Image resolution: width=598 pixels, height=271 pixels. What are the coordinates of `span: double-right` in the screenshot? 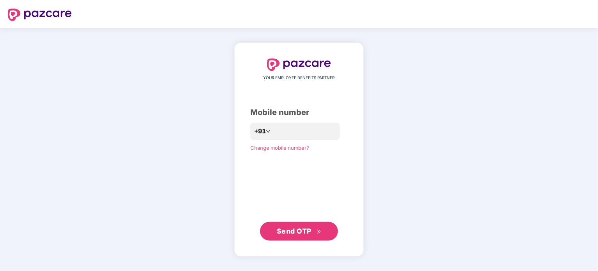 It's located at (319, 231).